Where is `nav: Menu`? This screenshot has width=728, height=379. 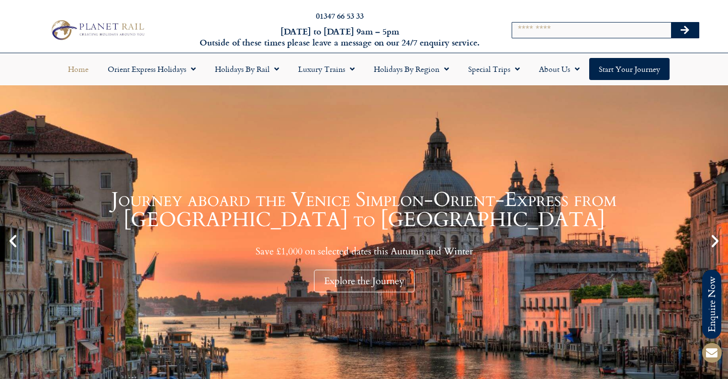 nav: Menu is located at coordinates (364, 69).